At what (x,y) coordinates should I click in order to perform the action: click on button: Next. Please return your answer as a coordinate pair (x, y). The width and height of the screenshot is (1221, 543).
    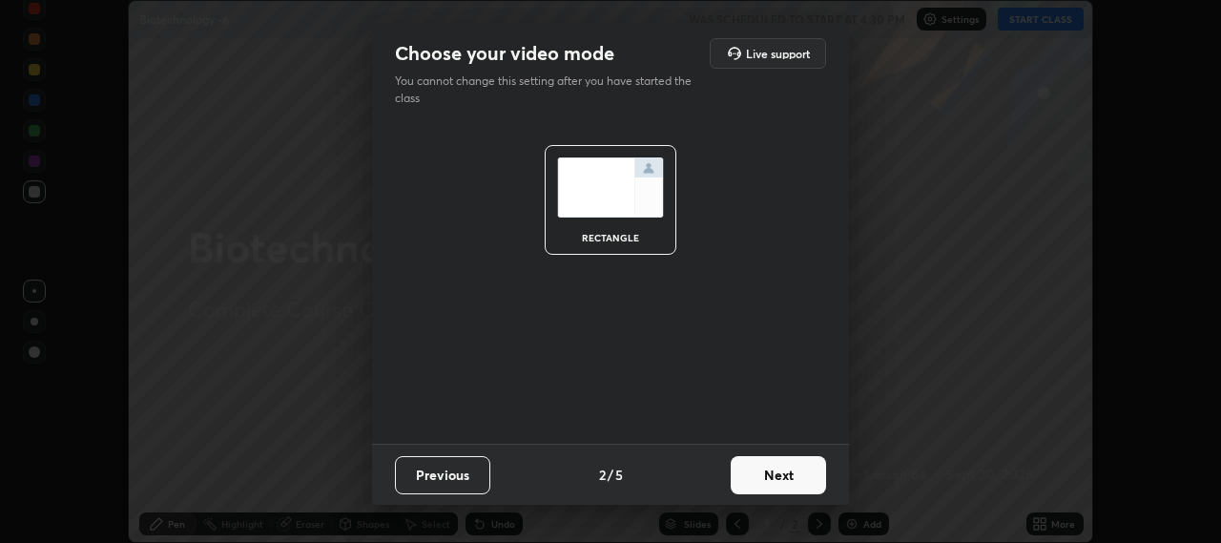
    Looking at the image, I should click on (778, 475).